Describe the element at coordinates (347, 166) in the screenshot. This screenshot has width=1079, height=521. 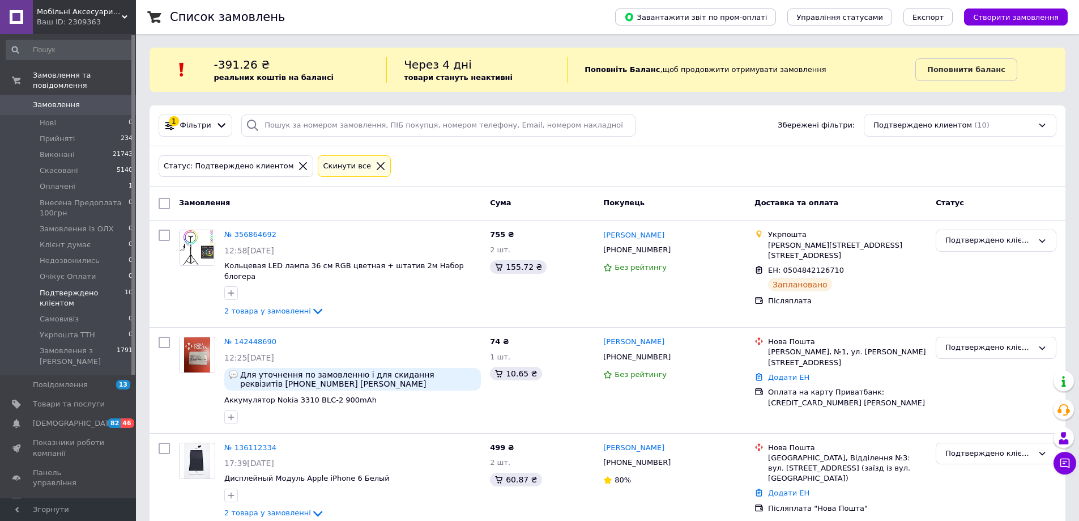
I see `div: Cкинути все` at that location.